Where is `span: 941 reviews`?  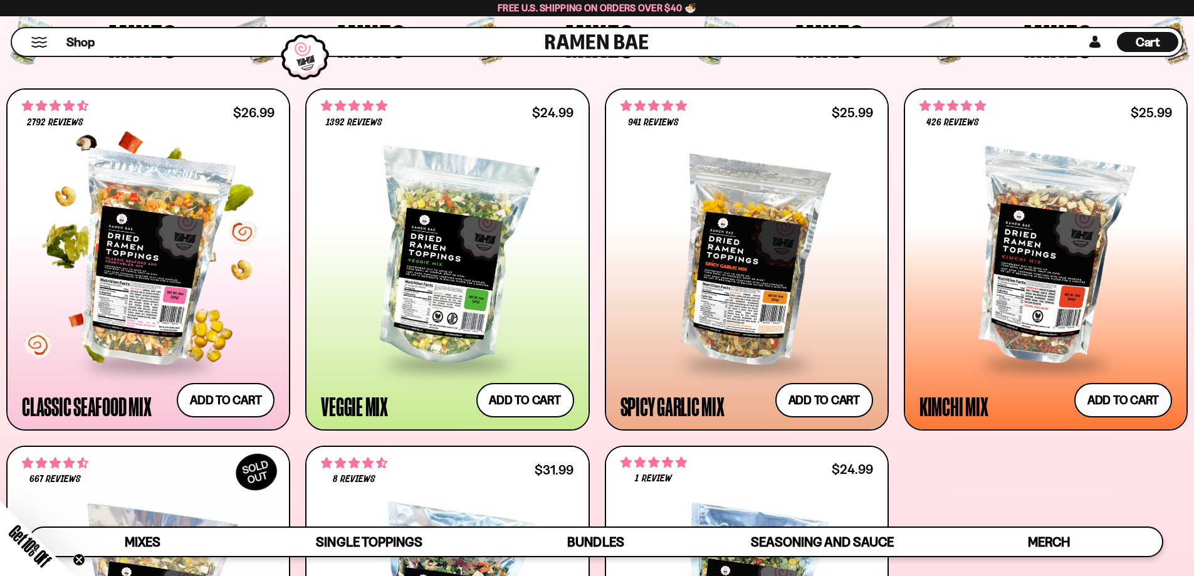 span: 941 reviews is located at coordinates (653, 123).